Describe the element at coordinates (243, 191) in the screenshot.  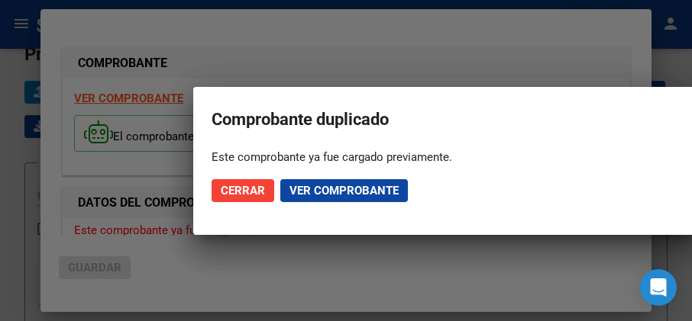
I see `span: Cerrar` at that location.